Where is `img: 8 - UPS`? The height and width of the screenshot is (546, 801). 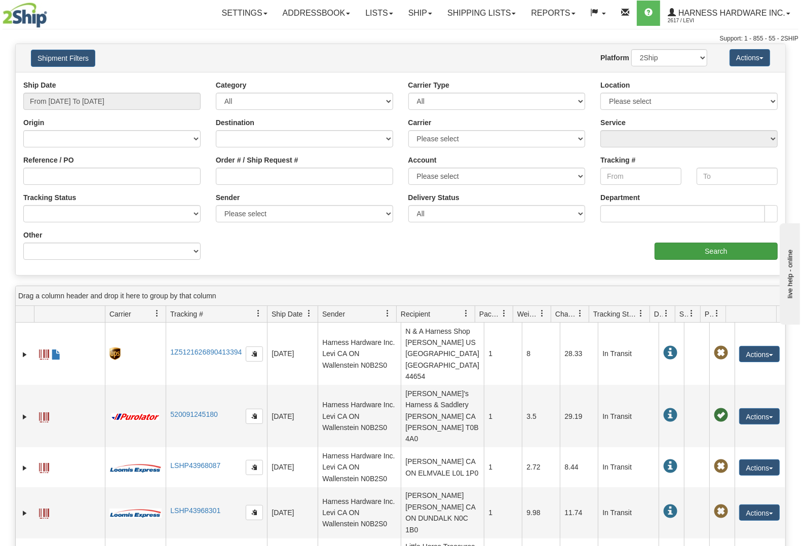 img: 8 - UPS is located at coordinates (115, 354).